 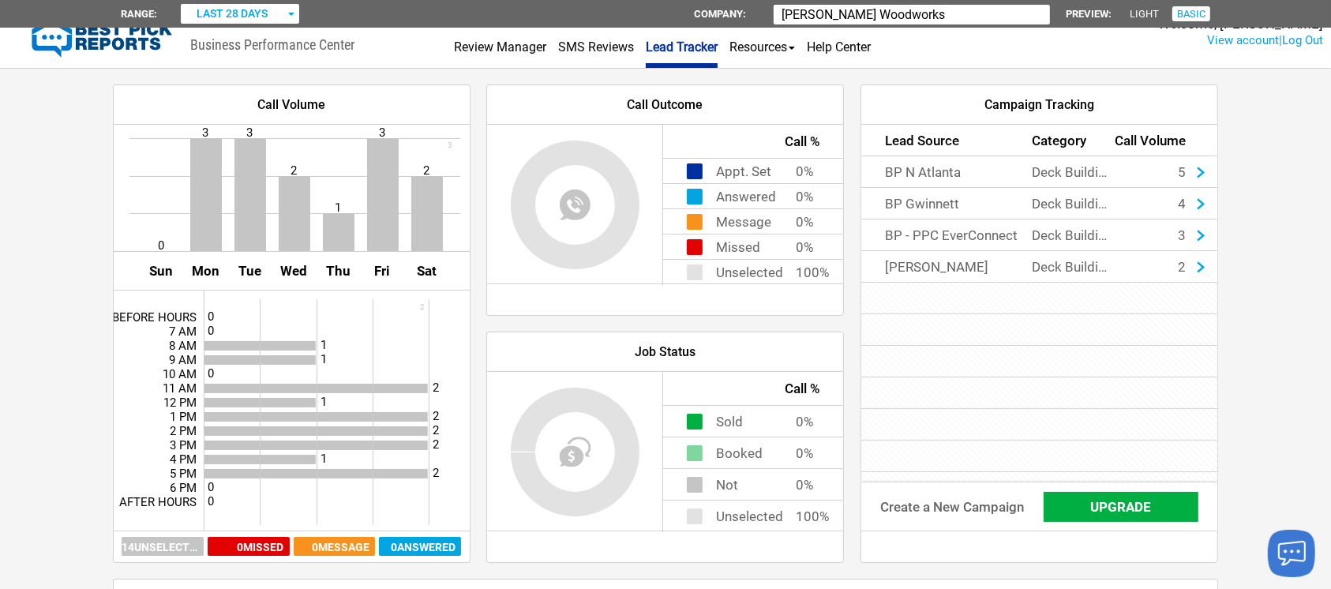 I want to click on span: 14, so click(x=128, y=547).